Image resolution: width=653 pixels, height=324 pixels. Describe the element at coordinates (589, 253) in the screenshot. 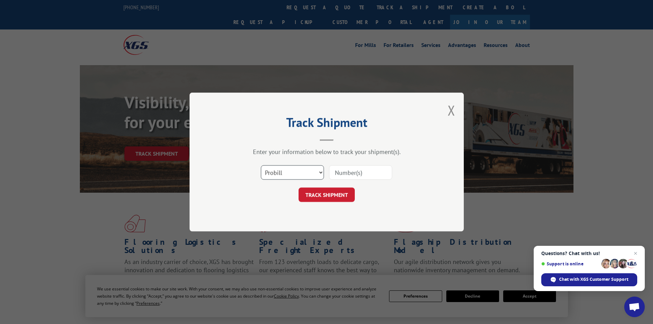

I see `span: Questions? Chat with us!` at that location.